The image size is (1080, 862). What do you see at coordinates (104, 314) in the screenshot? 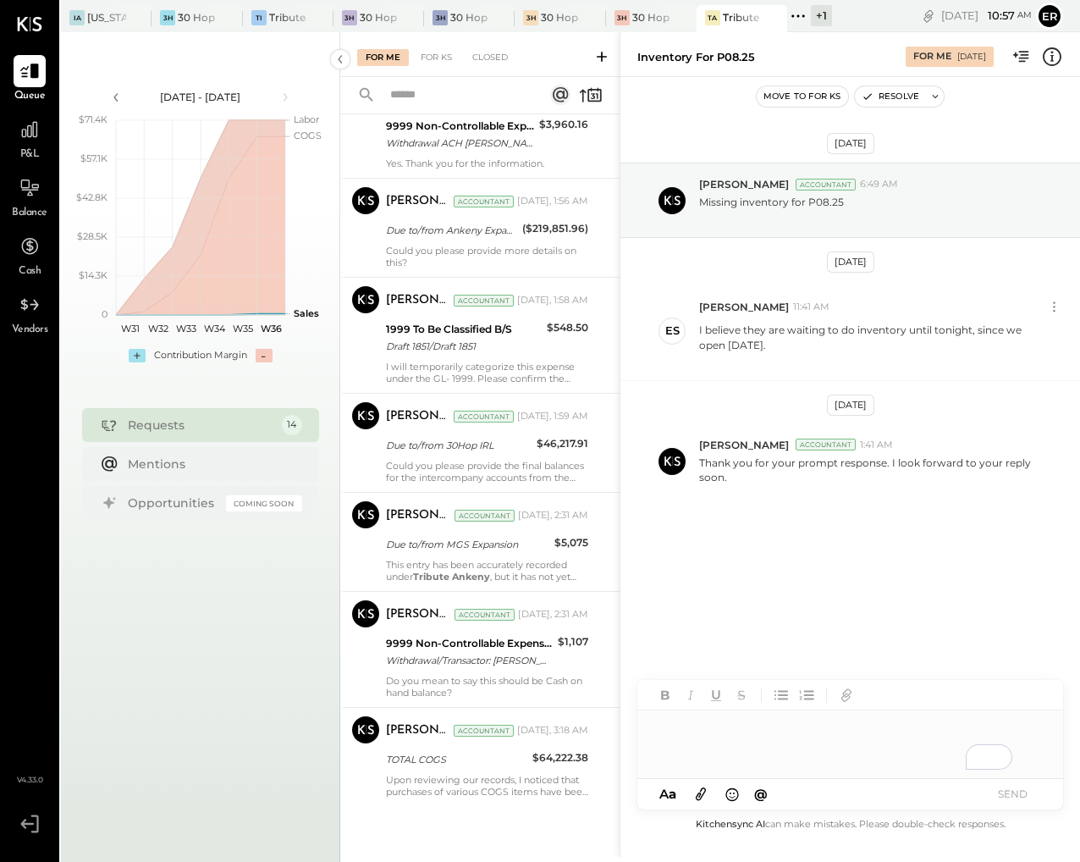
I see `text: 0` at bounding box center [104, 314].